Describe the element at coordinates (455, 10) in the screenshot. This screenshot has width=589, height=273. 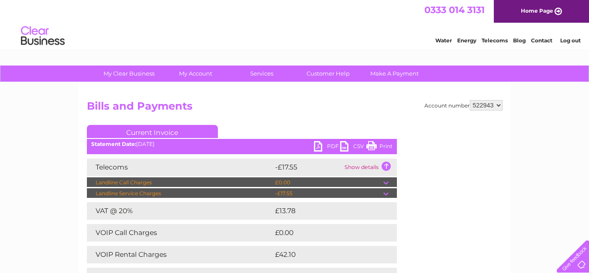
I see `span: 0333 014 3131` at that location.